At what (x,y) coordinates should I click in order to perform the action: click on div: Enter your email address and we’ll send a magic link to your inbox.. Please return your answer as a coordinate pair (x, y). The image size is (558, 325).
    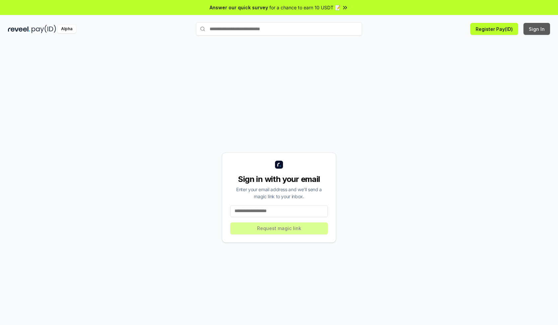
    Looking at the image, I should click on (279, 193).